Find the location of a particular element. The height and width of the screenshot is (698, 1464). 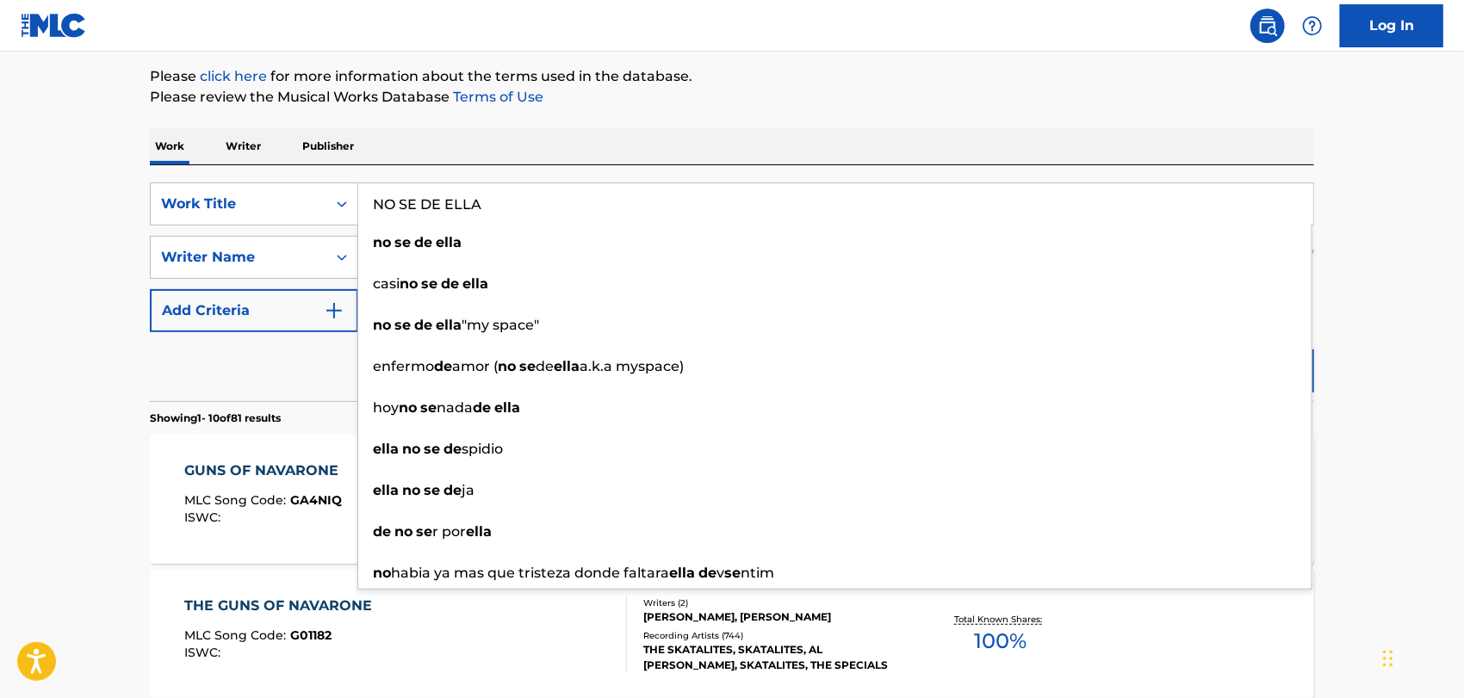

div: Writer Name is located at coordinates (239, 258).